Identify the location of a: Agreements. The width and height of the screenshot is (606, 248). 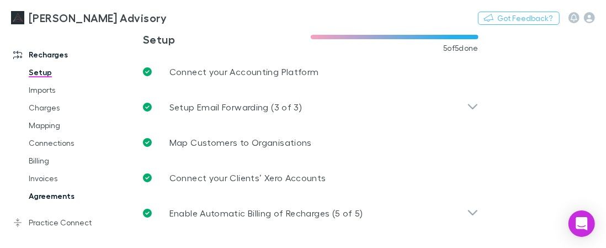
(77, 196).